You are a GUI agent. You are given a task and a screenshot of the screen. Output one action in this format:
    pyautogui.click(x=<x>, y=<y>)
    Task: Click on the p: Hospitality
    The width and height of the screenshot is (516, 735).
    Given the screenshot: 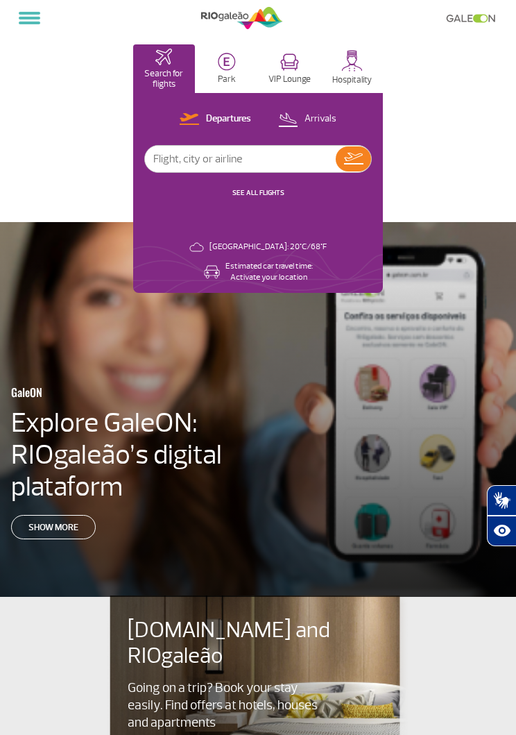 What is the action you would take?
    pyautogui.click(x=352, y=80)
    